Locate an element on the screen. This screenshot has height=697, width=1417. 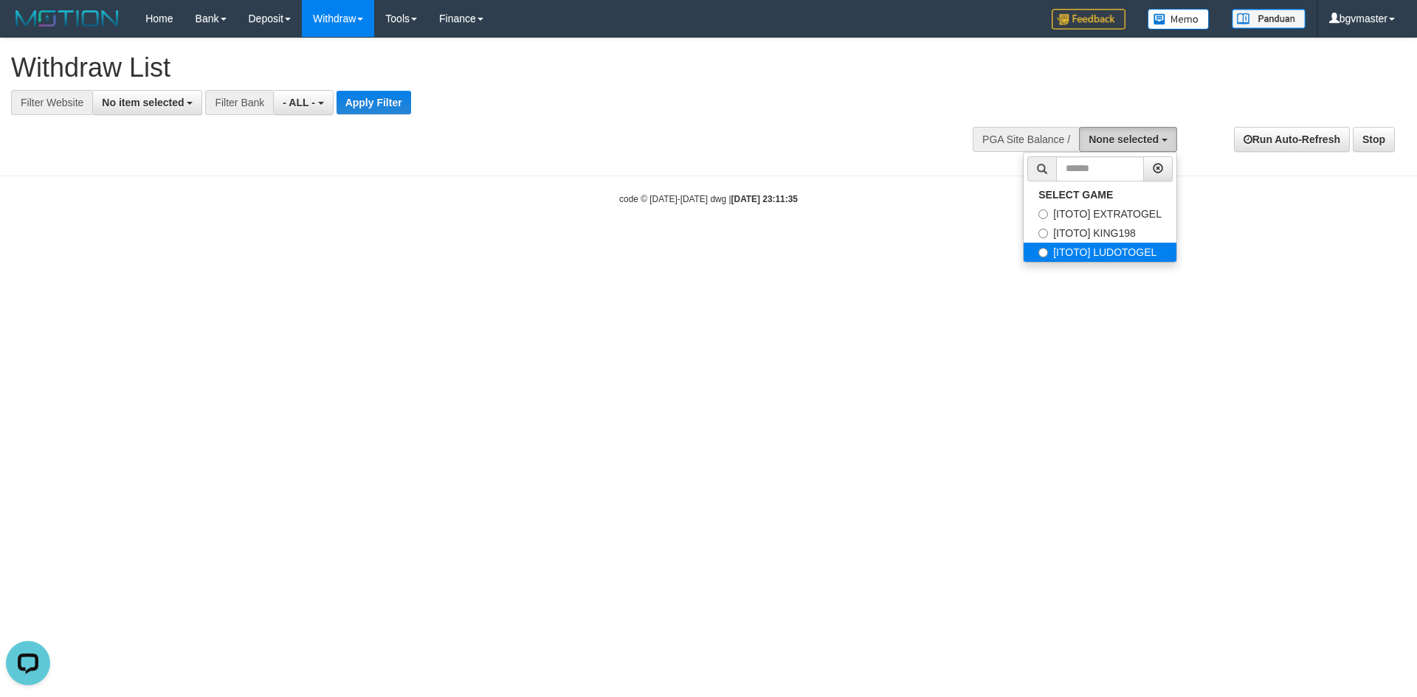
img: MOTION_logo.png is located at coordinates (67, 18).